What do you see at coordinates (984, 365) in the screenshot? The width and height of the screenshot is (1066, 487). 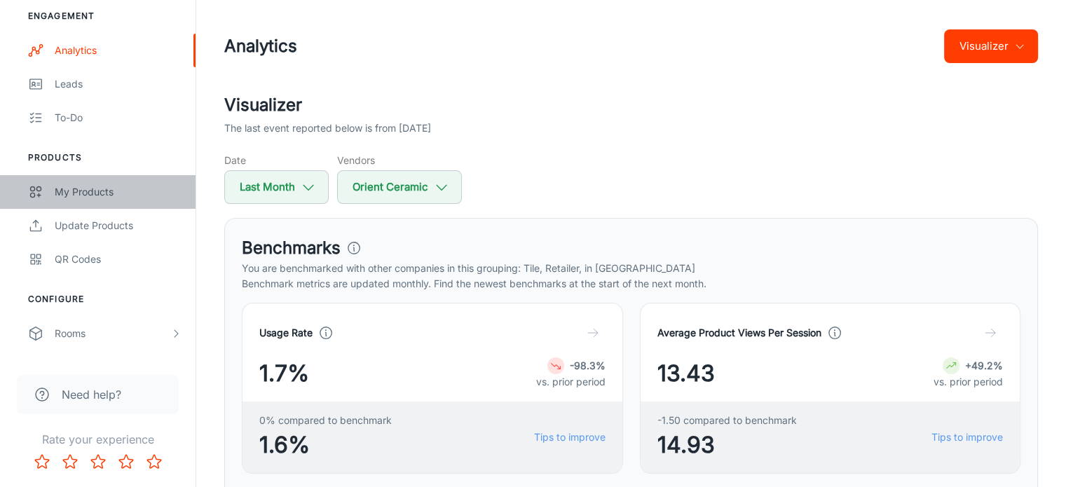 I see `strong: +49.2%` at bounding box center [984, 365].